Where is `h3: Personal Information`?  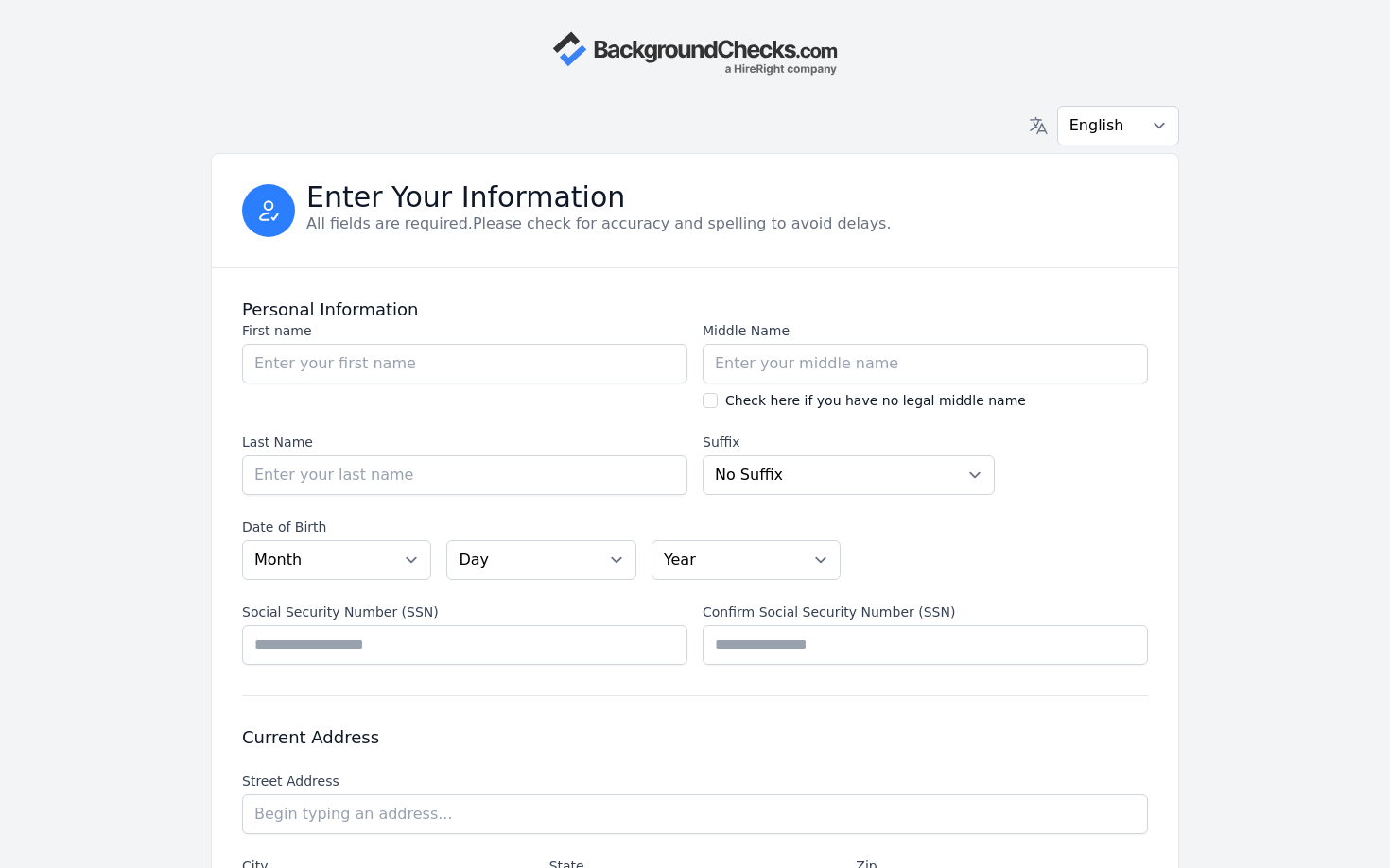
h3: Personal Information is located at coordinates (695, 310).